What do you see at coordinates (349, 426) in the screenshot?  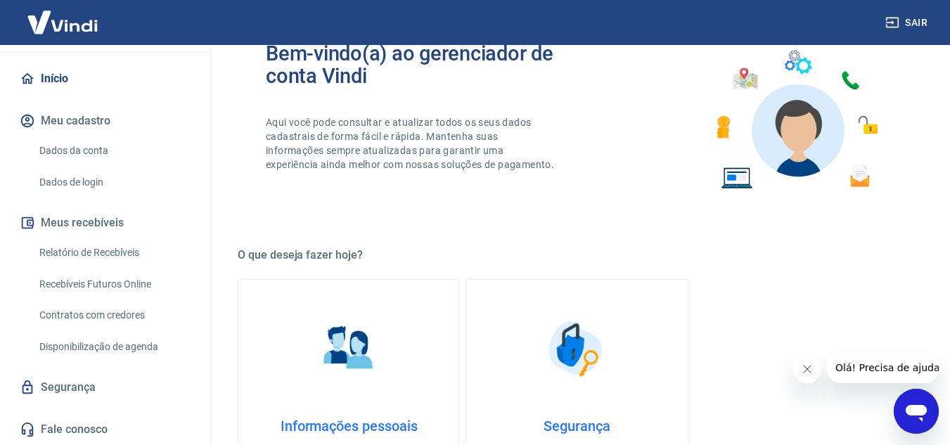 I see `h4: Informações pessoais` at bounding box center [349, 426].